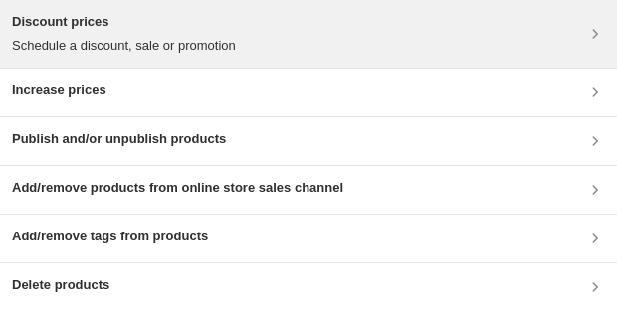  What do you see at coordinates (123, 46) in the screenshot?
I see `p: Schedule a discount, sale or promotion` at bounding box center [123, 46].